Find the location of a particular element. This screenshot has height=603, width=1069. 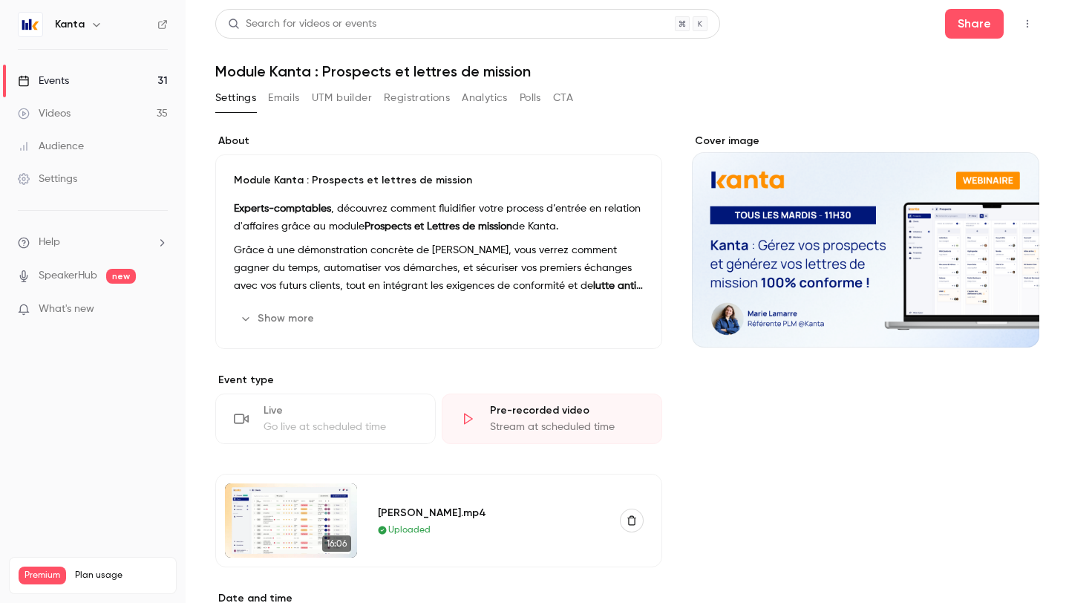

strong: Prospects et Lettres de mission is located at coordinates (438, 227).